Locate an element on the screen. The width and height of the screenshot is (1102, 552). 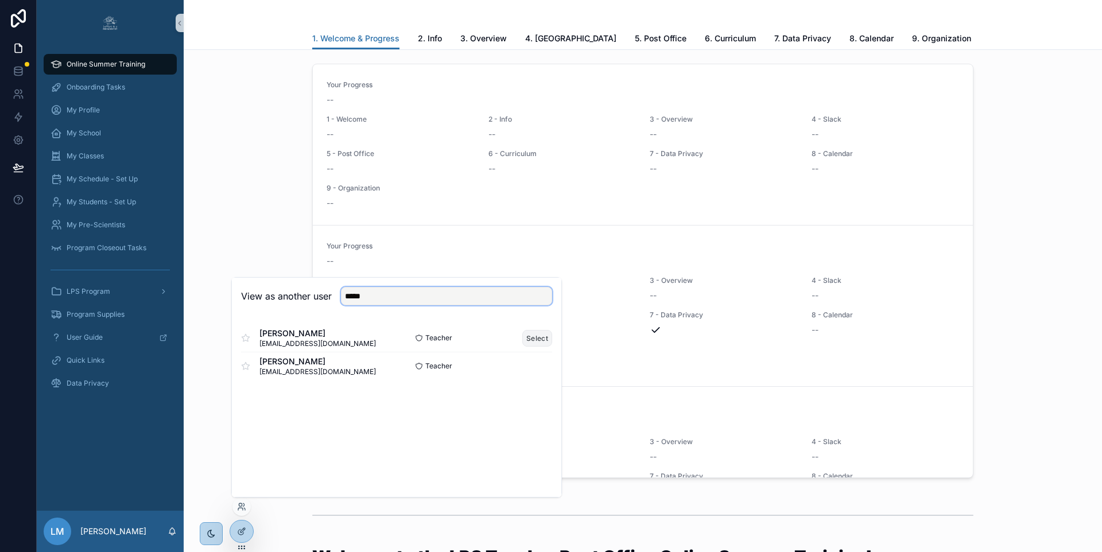
span: Onboarding Tasks is located at coordinates (96, 87).